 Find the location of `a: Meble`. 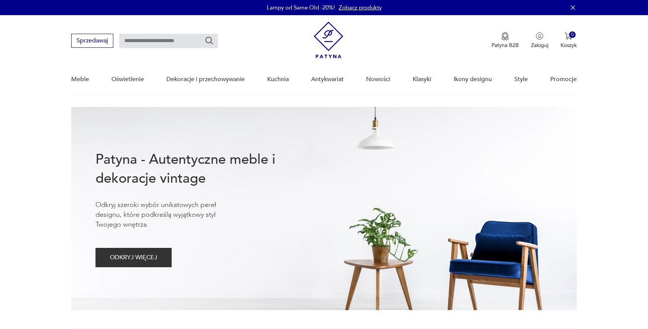

a: Meble is located at coordinates (80, 79).